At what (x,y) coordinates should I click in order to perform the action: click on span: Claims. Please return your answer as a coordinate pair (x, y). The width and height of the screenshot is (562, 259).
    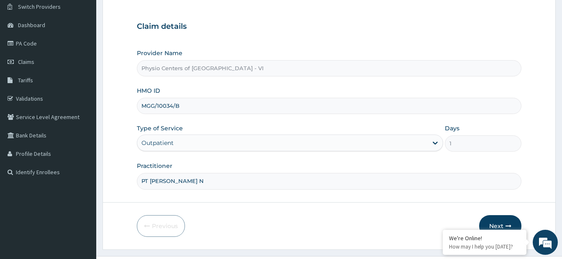
    Looking at the image, I should click on (26, 62).